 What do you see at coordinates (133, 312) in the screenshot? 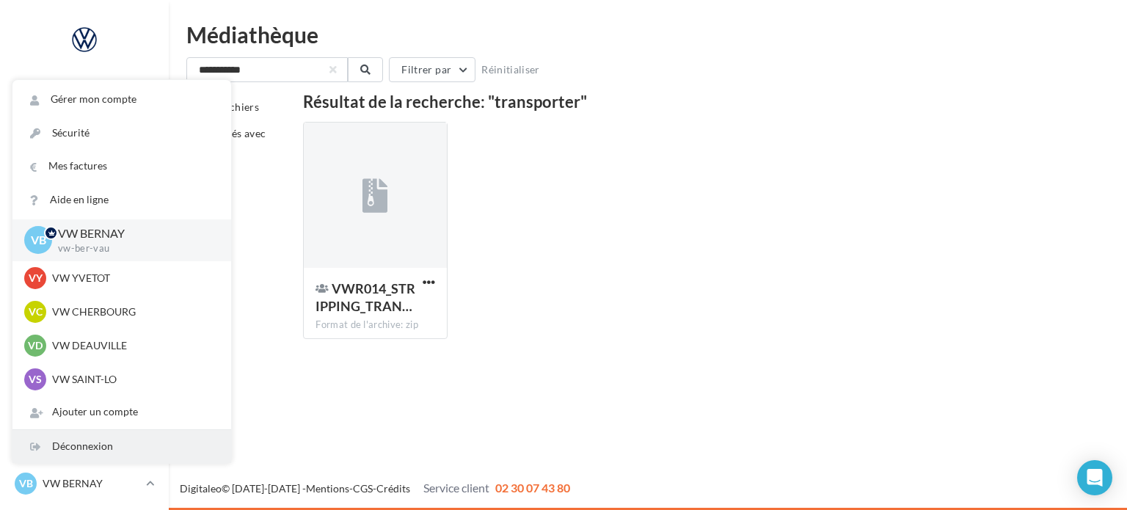
I see `p: VW CHERBOURG` at bounding box center [133, 312].